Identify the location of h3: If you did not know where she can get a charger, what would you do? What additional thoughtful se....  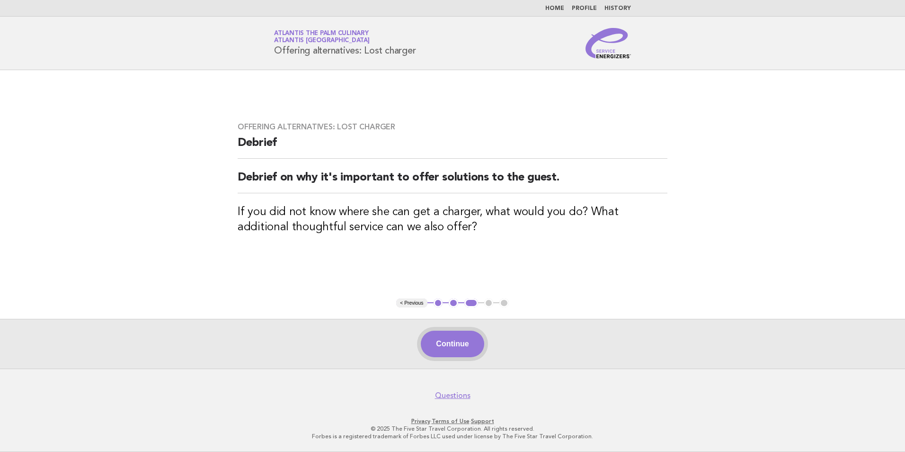
(453, 220).